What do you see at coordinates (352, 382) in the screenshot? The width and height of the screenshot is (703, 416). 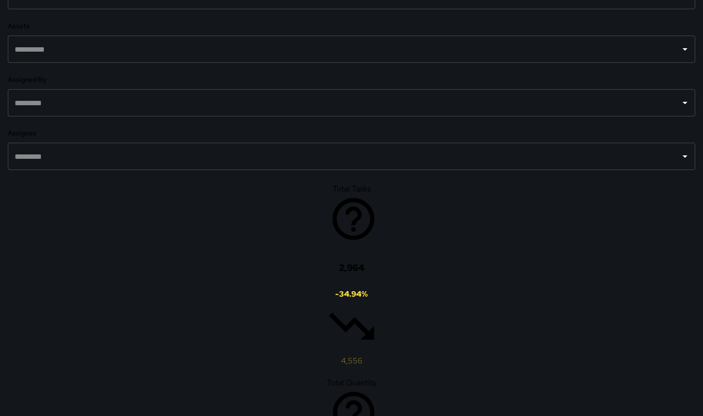 I see `span: Total Quantity` at bounding box center [352, 382].